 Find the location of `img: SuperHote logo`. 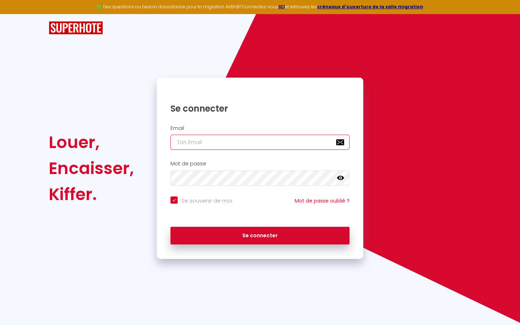

img: SuperHote logo is located at coordinates (76, 28).